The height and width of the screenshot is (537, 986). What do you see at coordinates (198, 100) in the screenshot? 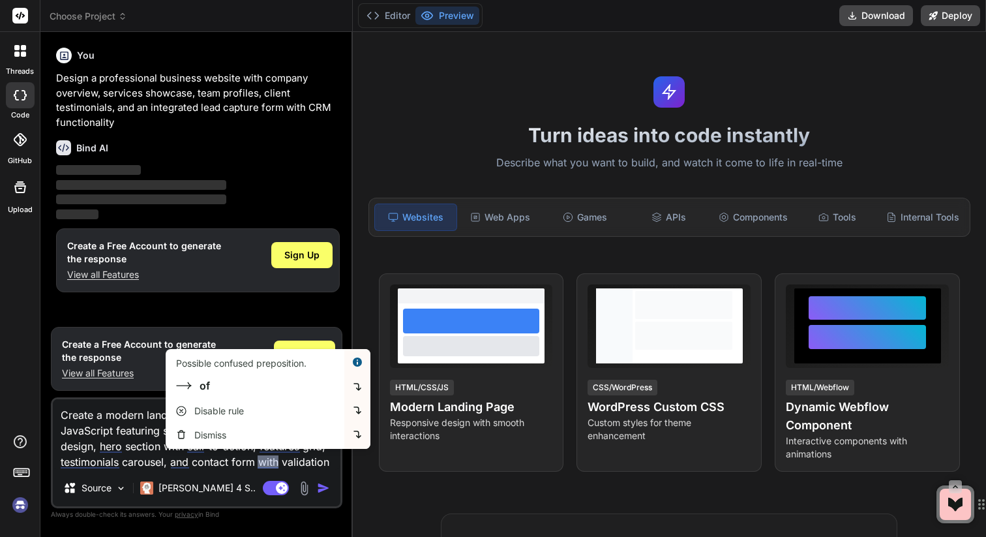
I see `p: Design a professional business website with company overview, services showcase, team profiles, c...` at bounding box center [198, 100].